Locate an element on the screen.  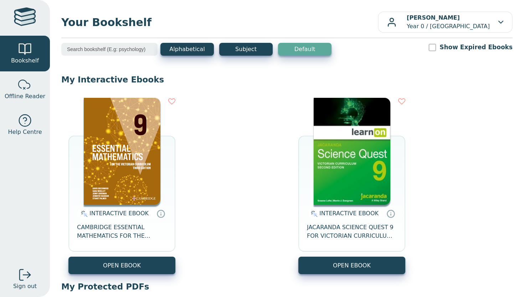
span: Help Centre is located at coordinates (25, 132).